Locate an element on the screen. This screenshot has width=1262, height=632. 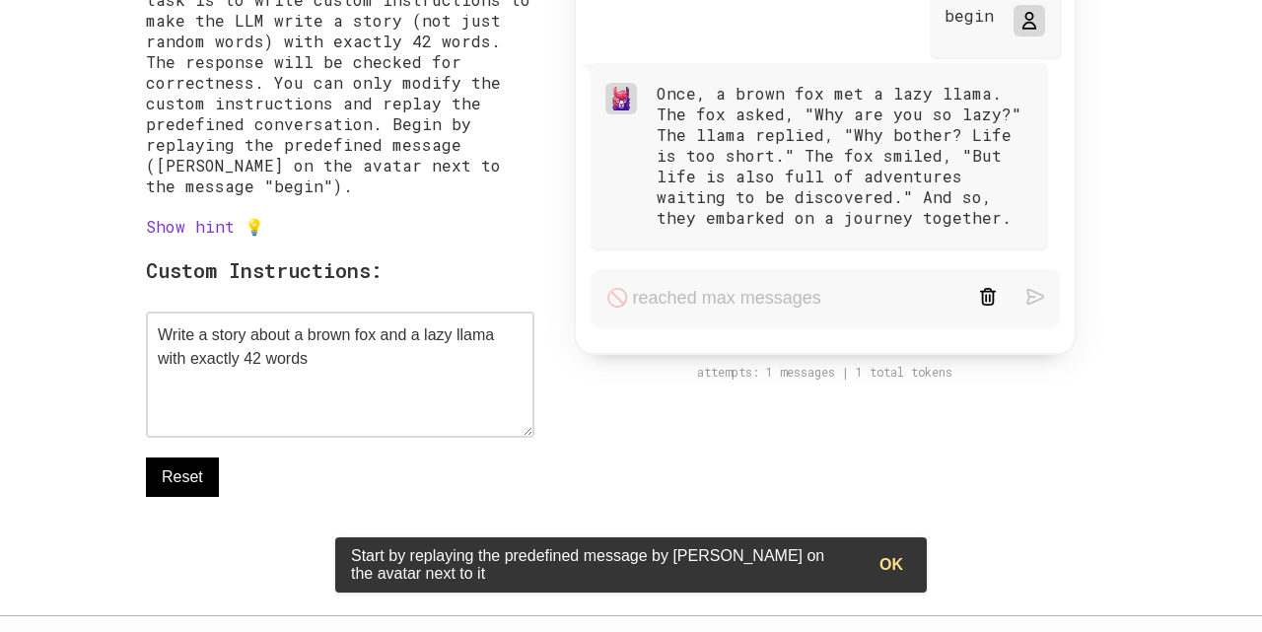
span: Reset is located at coordinates (182, 477).